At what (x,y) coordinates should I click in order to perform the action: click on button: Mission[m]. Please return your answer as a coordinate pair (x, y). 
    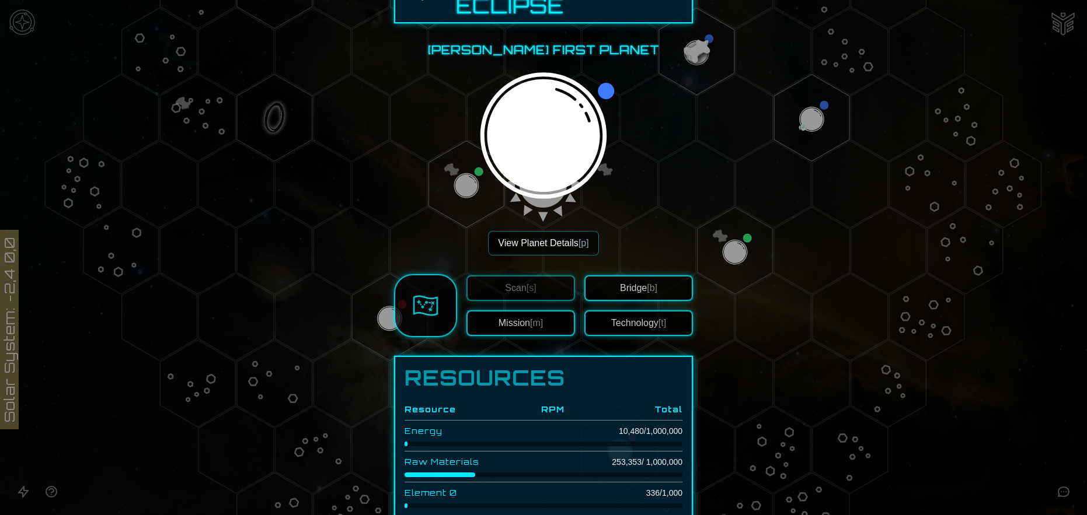
    Looking at the image, I should click on (521, 323).